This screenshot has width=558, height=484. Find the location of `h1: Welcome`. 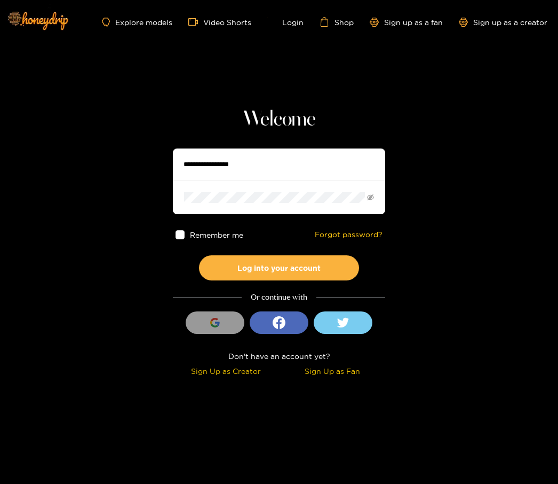

h1: Welcome is located at coordinates (279, 120).